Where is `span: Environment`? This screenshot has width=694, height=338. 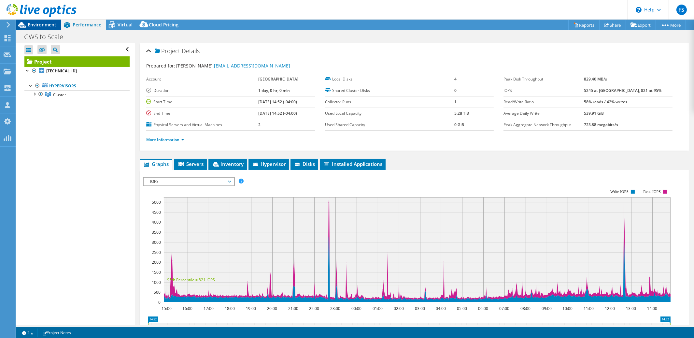 span: Environment is located at coordinates (42, 24).